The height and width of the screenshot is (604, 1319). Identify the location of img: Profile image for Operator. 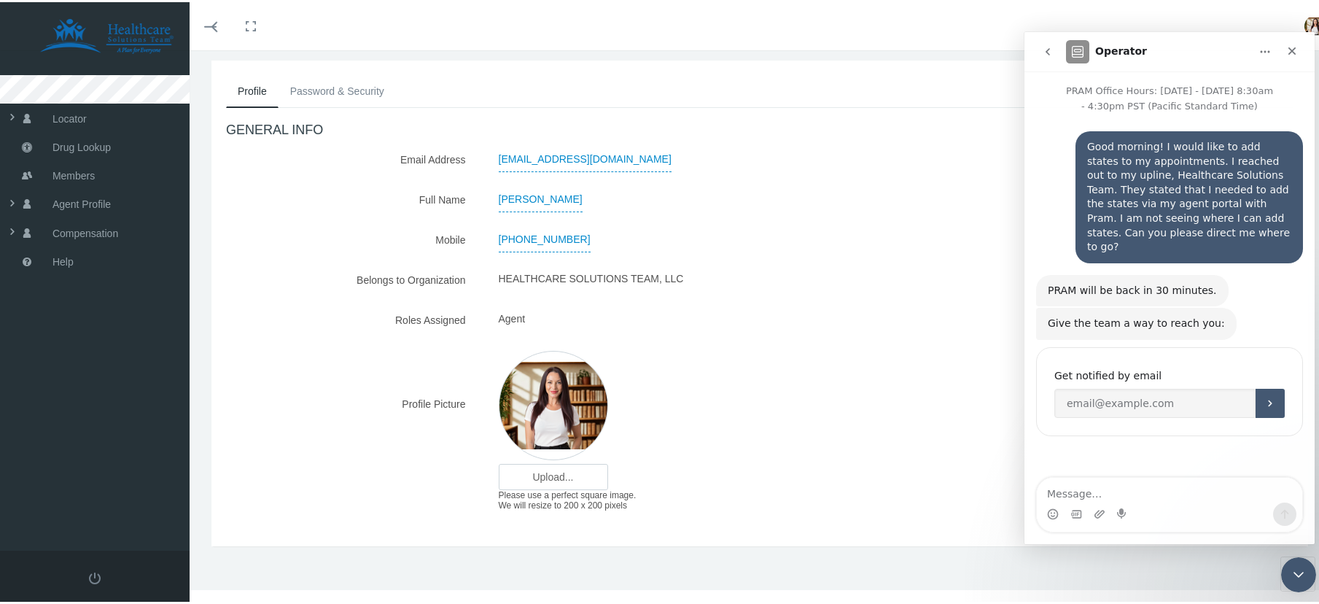
(53, 20).